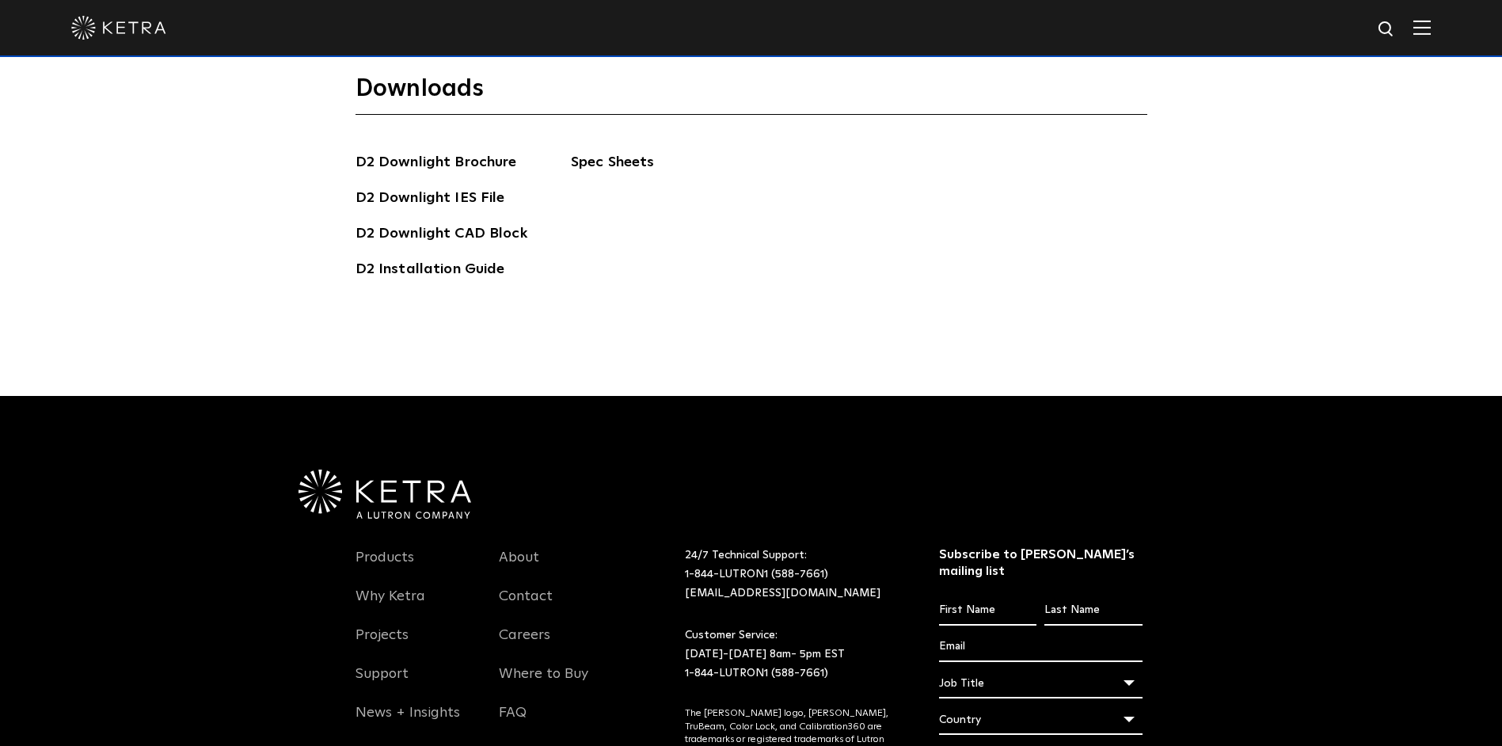 The height and width of the screenshot is (746, 1502). I want to click on a: Where to Buy, so click(543, 683).